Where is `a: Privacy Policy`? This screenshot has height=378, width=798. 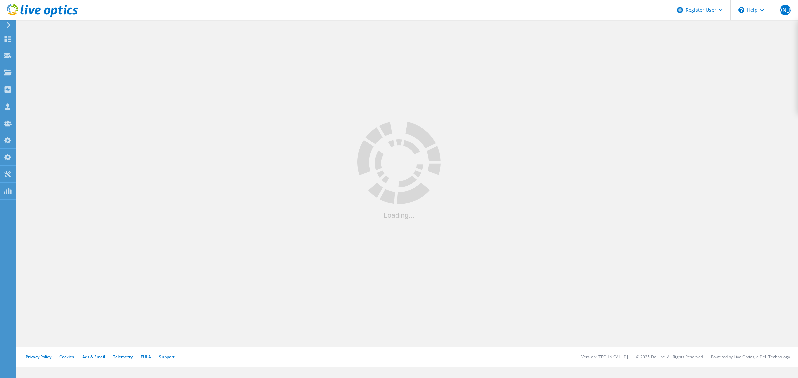 a: Privacy Policy is located at coordinates (38, 357).